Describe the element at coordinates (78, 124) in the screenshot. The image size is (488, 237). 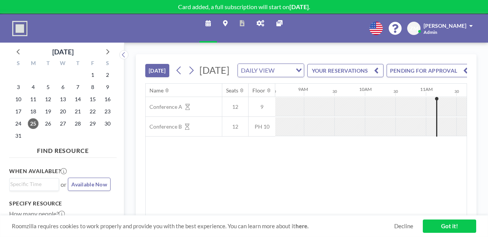
I see `span: Thursday, August 28, 2025` at that location.